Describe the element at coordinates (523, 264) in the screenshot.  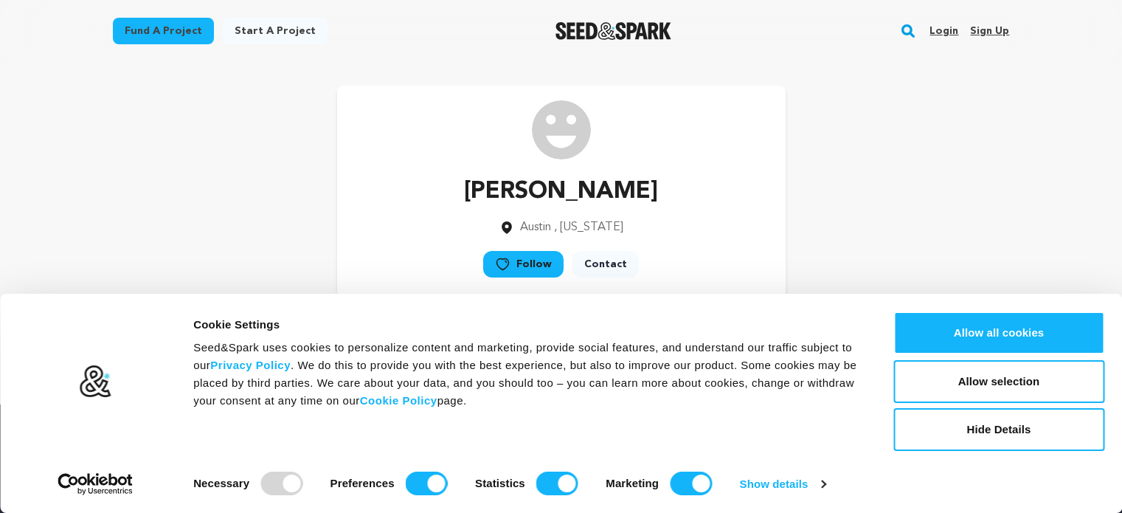
I see `a: Follow` at that location.